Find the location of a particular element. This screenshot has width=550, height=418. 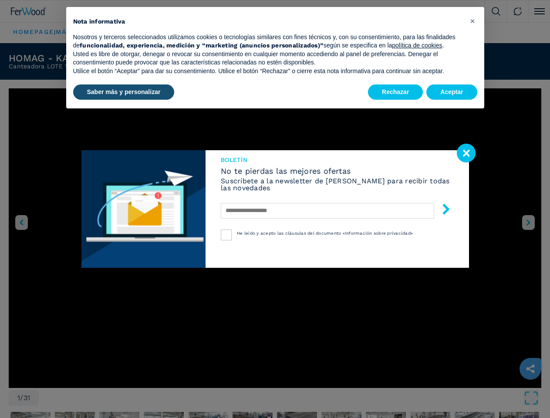

p: Nosotros y terceros seleccionados utilizamos cookies o tecnologías similares con fines técnicos y... is located at coordinates (268, 41).